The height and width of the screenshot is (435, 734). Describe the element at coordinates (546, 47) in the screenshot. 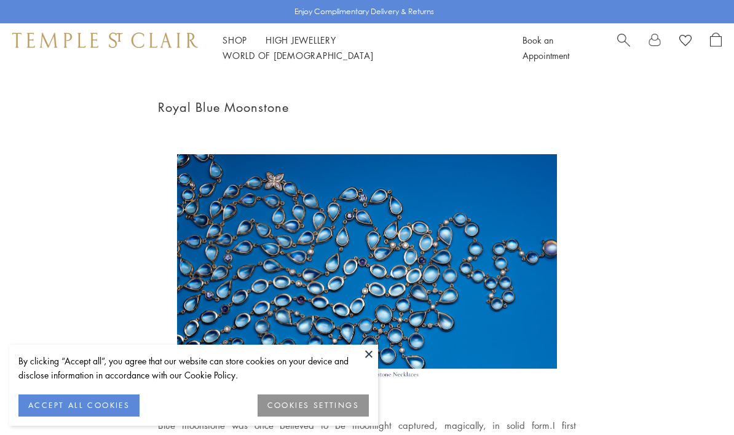

I see `a: Book an Appointment` at that location.